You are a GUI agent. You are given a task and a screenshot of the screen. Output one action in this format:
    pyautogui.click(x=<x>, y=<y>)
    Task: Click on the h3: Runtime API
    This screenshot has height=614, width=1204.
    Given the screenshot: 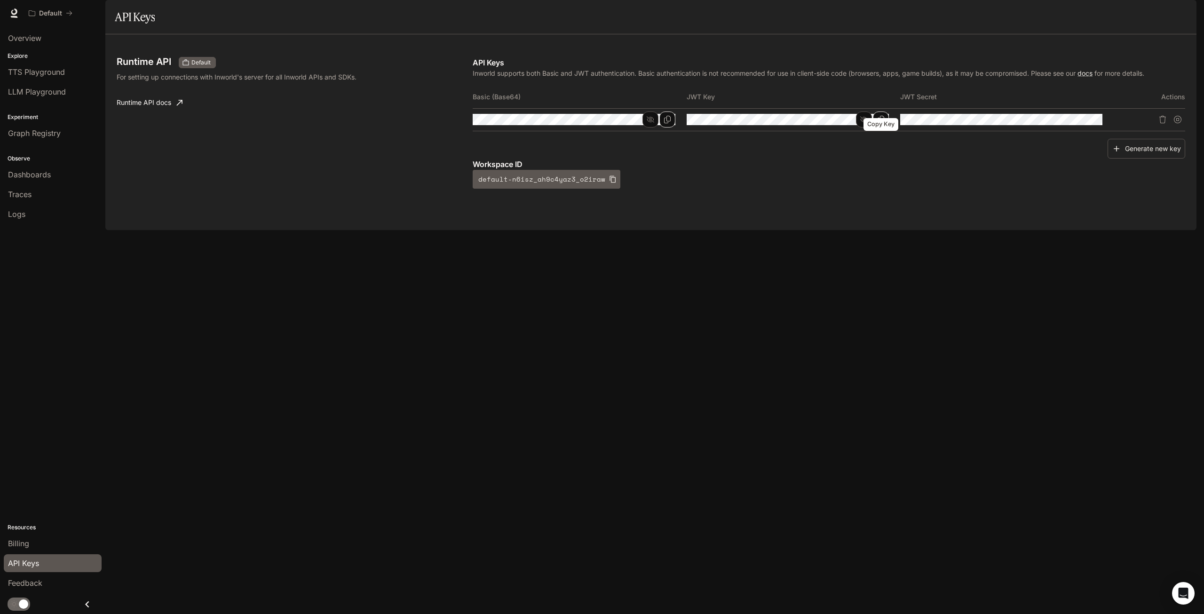 What is the action you would take?
    pyautogui.click(x=144, y=62)
    